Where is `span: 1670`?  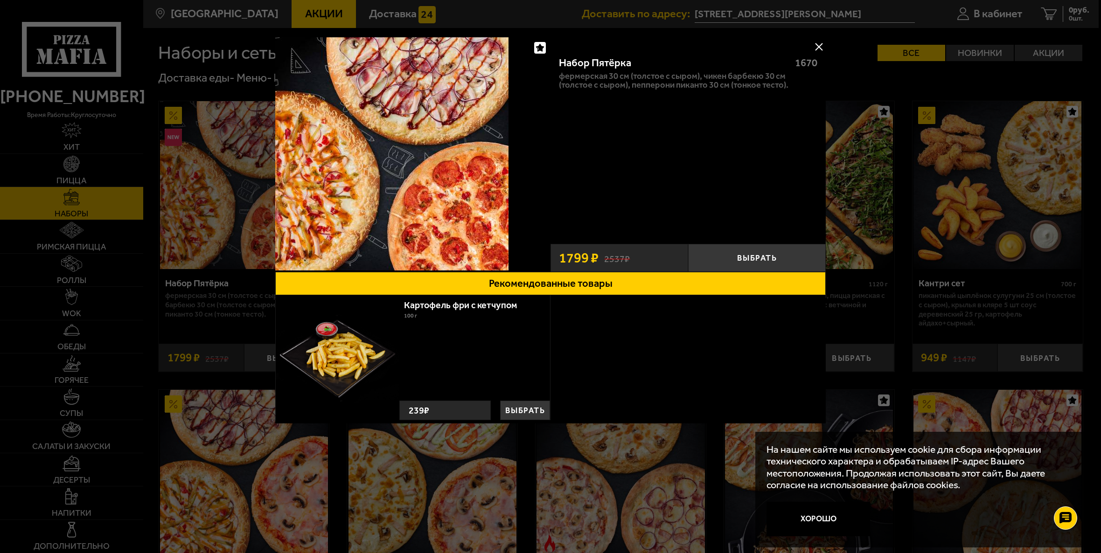 span: 1670 is located at coordinates (806, 63).